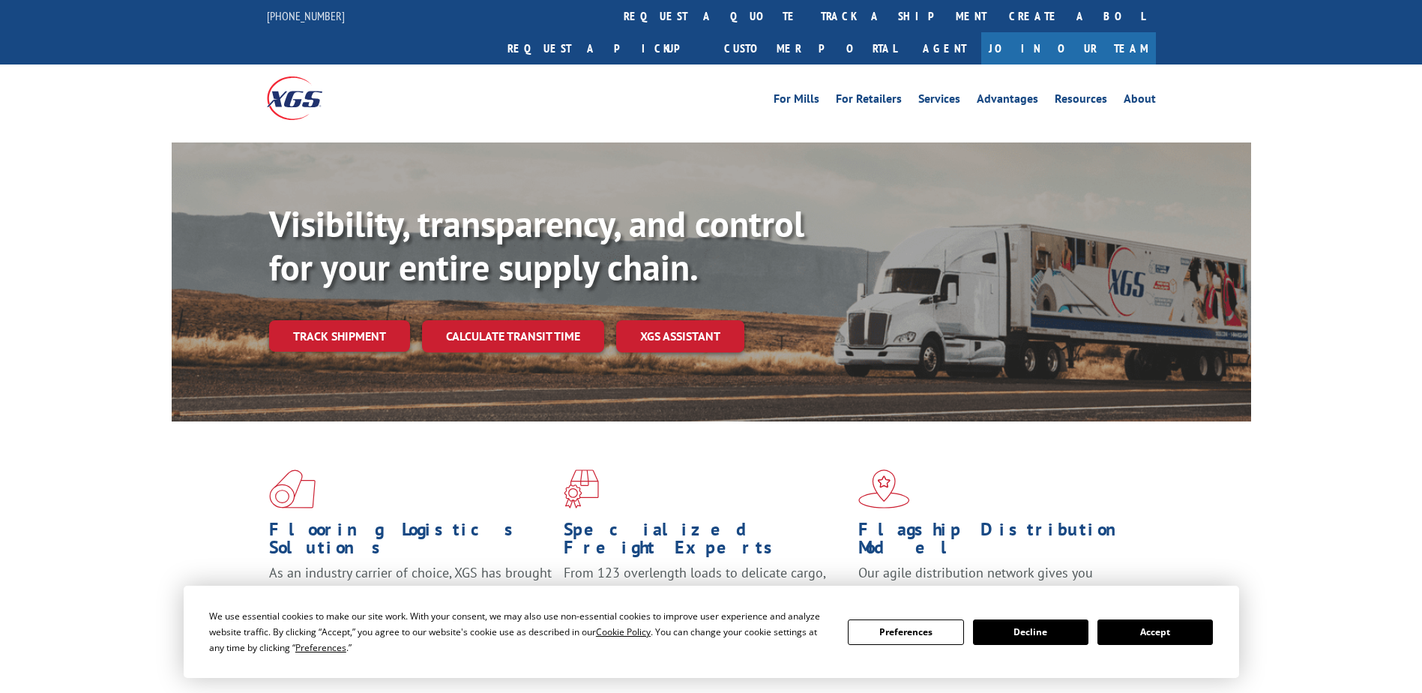 Image resolution: width=1422 pixels, height=693 pixels. Describe the element at coordinates (604, 48) in the screenshot. I see `a: Request a pickup` at that location.